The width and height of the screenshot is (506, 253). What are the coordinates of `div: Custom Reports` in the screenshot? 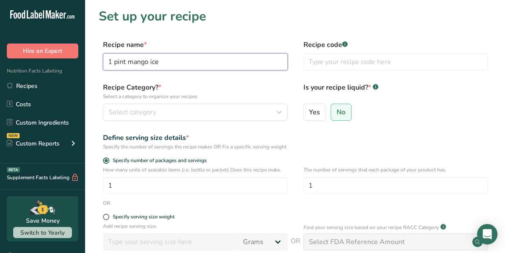 It's located at (33, 143).